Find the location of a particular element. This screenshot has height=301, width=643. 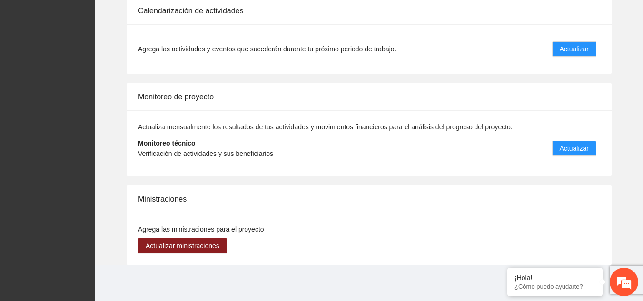

span: Actualiza mensualmente los resultados de tus actividades y movimientos financieros para el anális... is located at coordinates (325, 127).